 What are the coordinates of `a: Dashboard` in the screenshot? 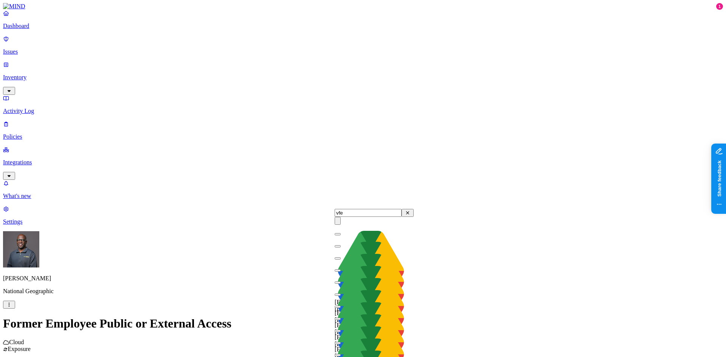 It's located at (363, 20).